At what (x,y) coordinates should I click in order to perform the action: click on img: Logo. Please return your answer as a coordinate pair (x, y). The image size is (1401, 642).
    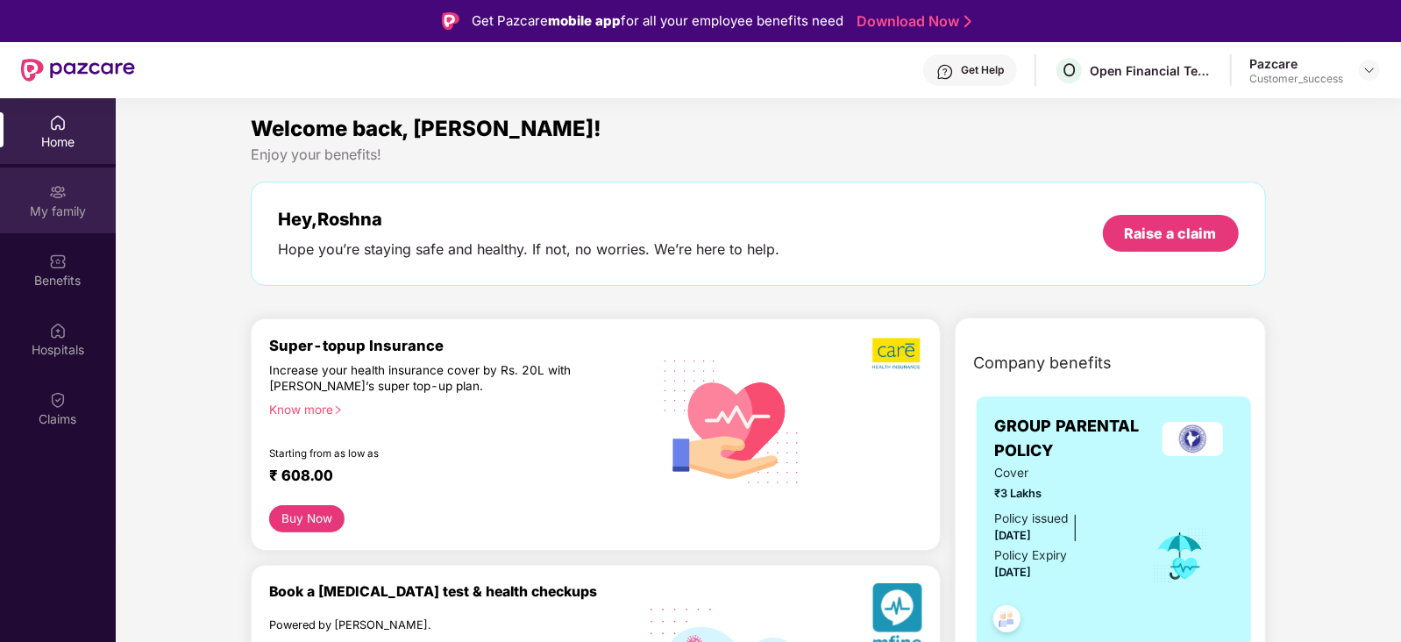
    Looking at the image, I should click on (451, 21).